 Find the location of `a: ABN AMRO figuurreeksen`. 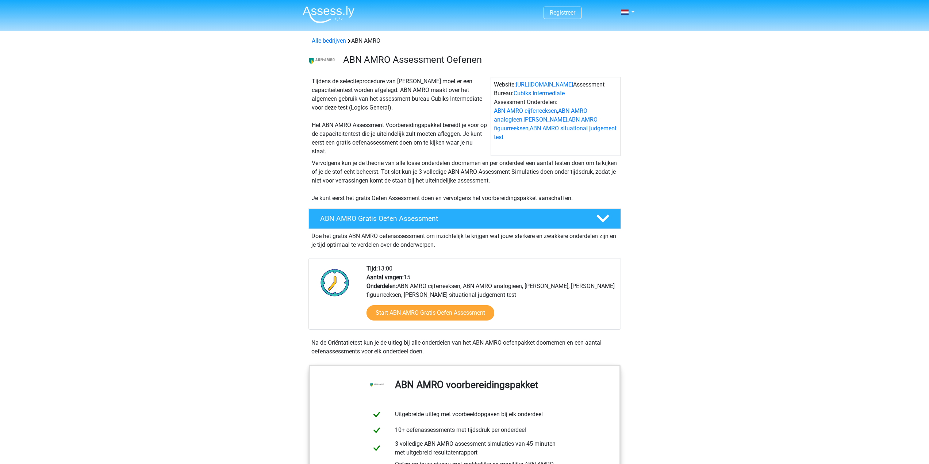

a: ABN AMRO figuurreeksen is located at coordinates (545, 124).